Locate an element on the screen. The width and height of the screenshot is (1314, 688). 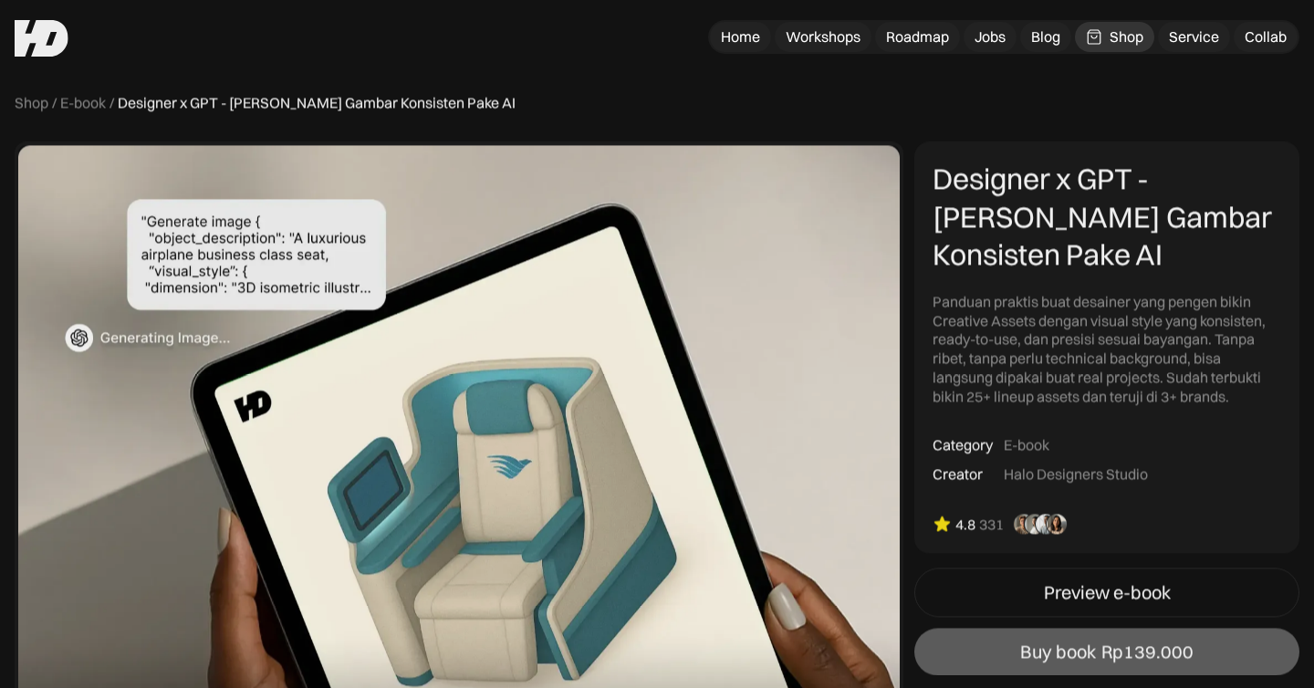
div: Home is located at coordinates (740, 36).